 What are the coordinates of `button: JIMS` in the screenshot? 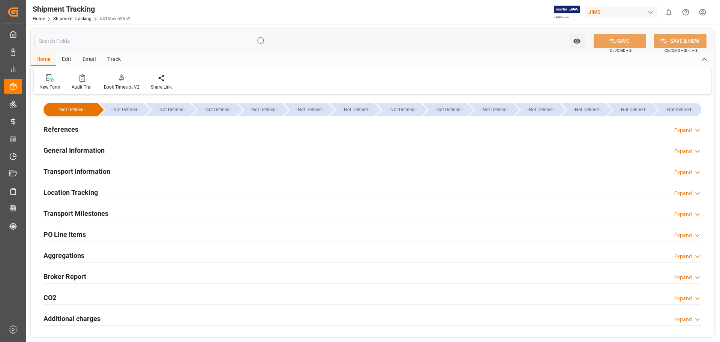 It's located at (623, 12).